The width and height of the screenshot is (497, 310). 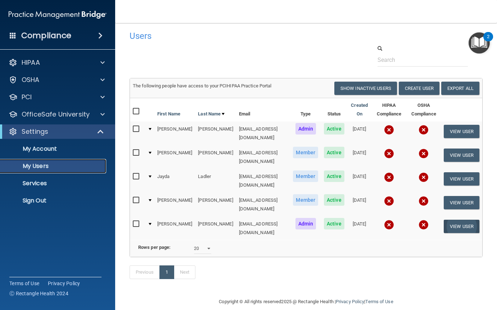 What do you see at coordinates (488, 41) in the screenshot?
I see `div: 2` at bounding box center [488, 41].